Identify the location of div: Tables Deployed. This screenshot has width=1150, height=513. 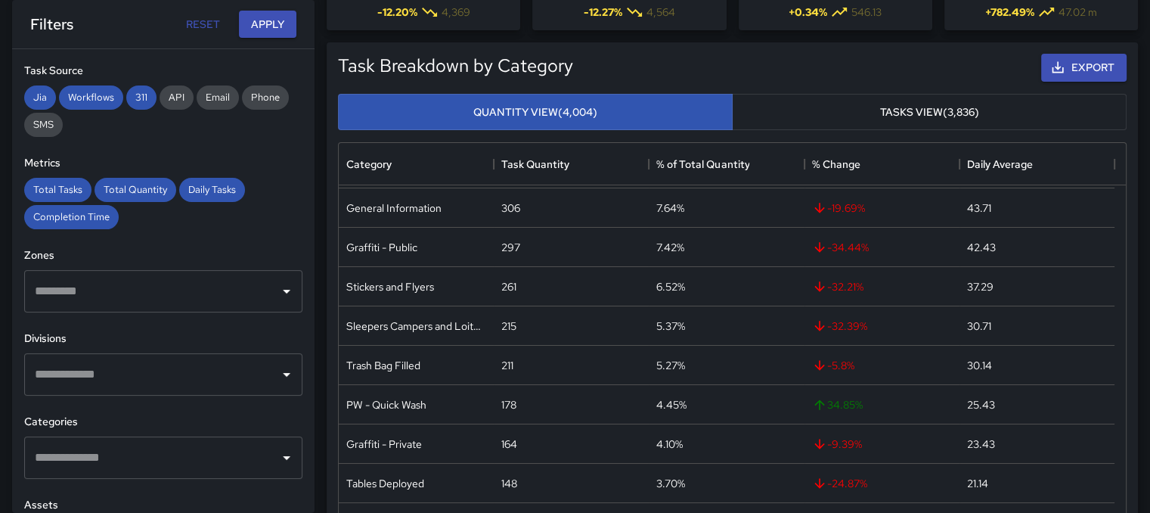
(385, 483).